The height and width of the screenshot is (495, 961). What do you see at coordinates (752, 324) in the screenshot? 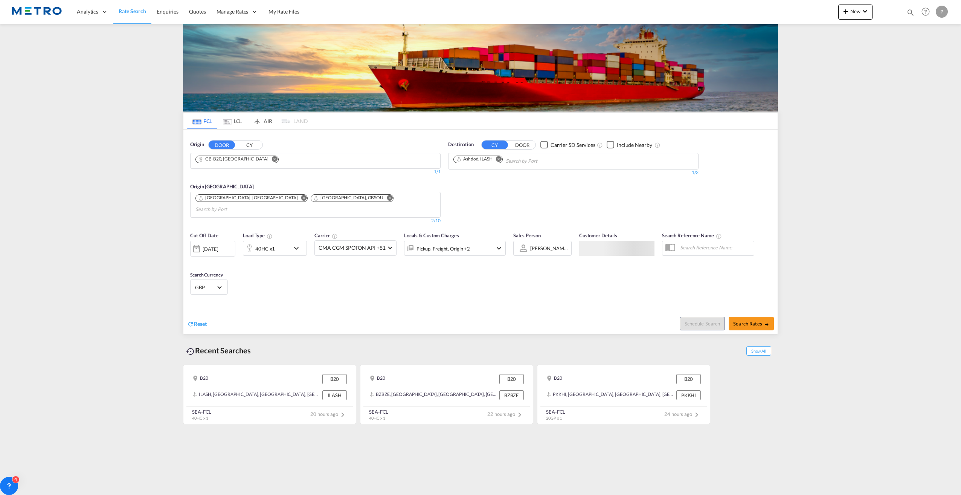
I see `span: Search Rates` at bounding box center [752, 324].